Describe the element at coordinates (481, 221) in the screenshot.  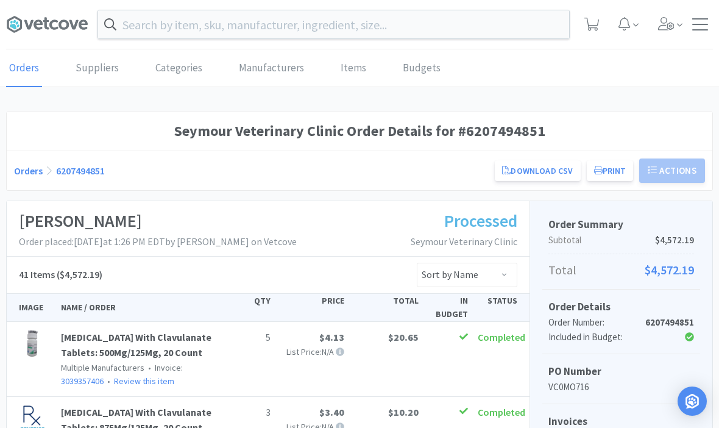
I see `span: Processed` at that location.